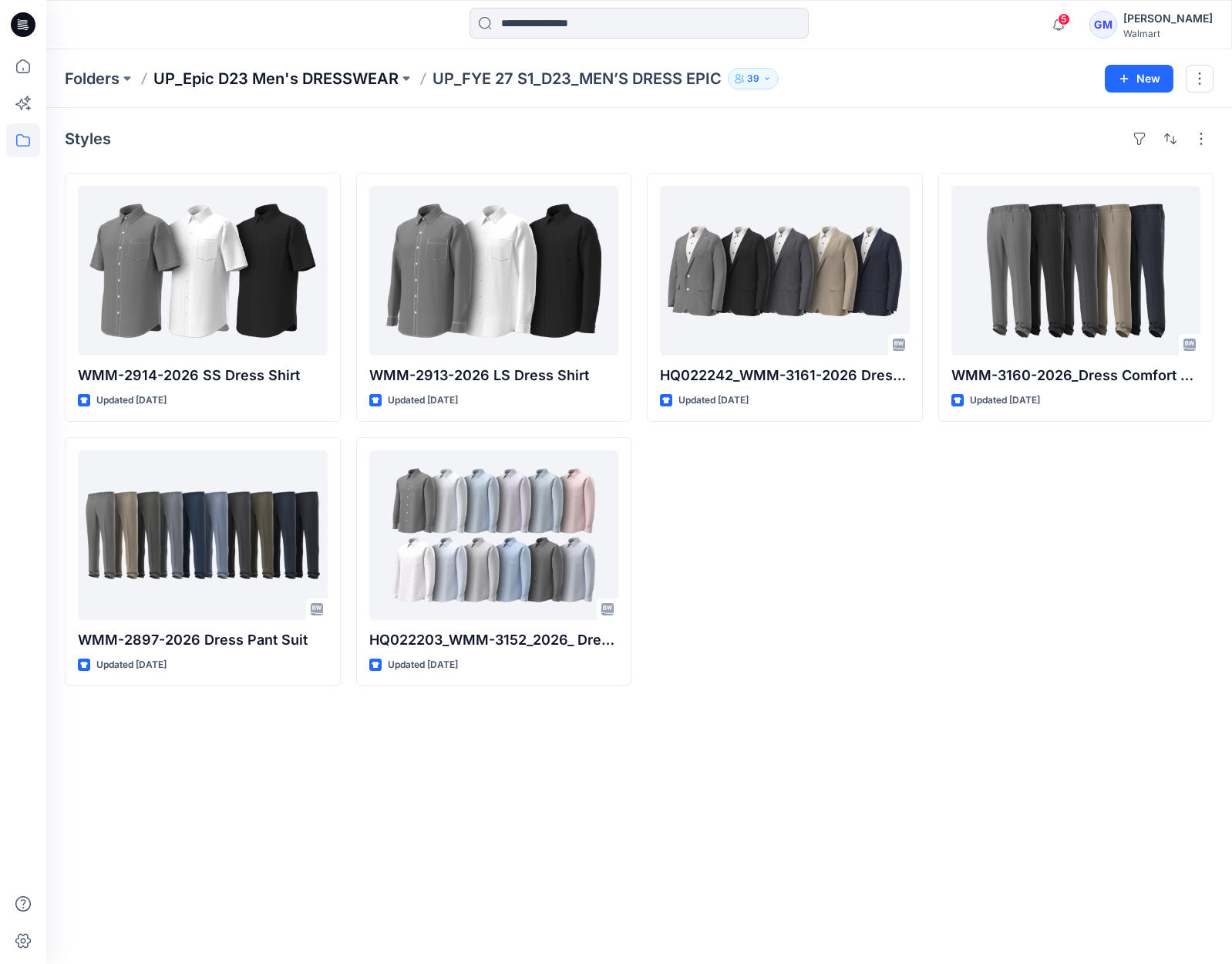 This screenshot has height=964, width=1232. I want to click on a: HQ022242_WMM-3161-2026 Dress Jacket Suit, so click(785, 271).